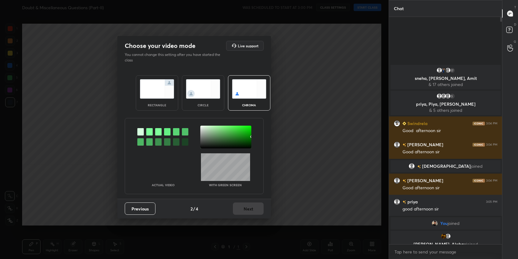 The width and height of the screenshot is (518, 259). I want to click on img: 40c650f808554d9db200b86cc7acfdd1.jpg, so click(444, 236).